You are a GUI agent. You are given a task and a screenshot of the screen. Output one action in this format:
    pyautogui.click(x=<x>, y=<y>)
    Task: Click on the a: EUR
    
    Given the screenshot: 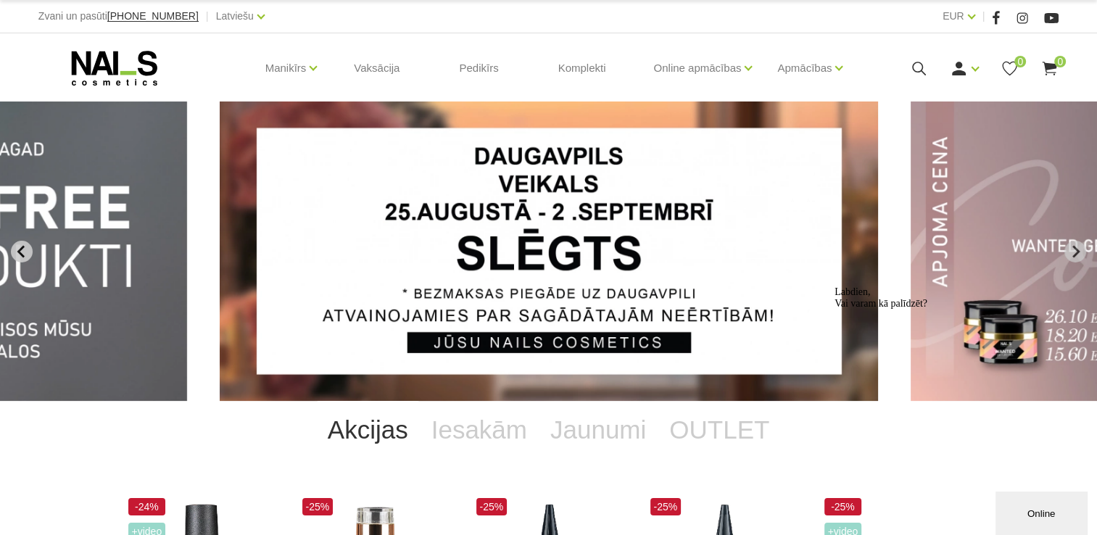 What is the action you would take?
    pyautogui.click(x=953, y=16)
    